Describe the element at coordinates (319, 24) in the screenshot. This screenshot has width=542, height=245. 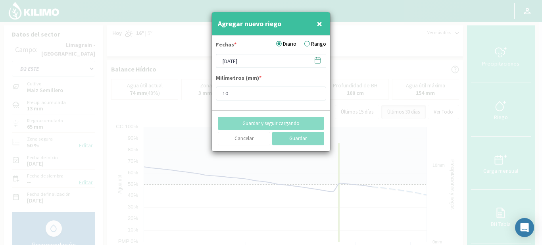
I see `button: Close` at that location.